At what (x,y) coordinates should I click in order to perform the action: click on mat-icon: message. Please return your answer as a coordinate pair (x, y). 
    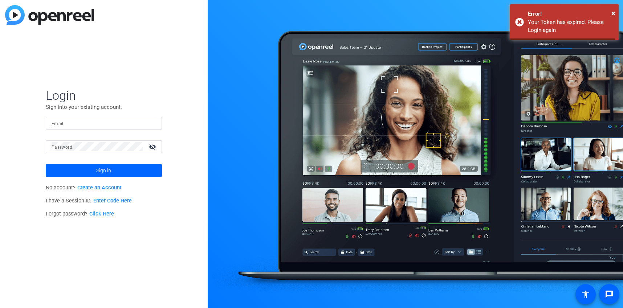
    Looking at the image, I should click on (610, 295).